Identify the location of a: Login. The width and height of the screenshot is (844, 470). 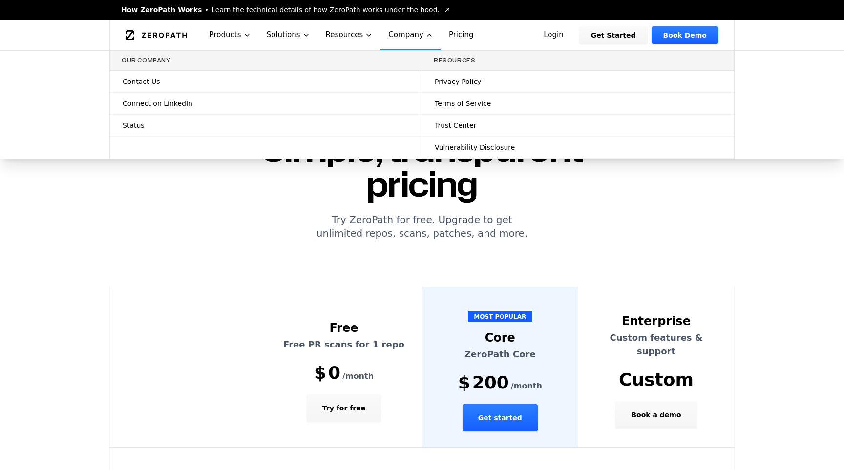
(553, 35).